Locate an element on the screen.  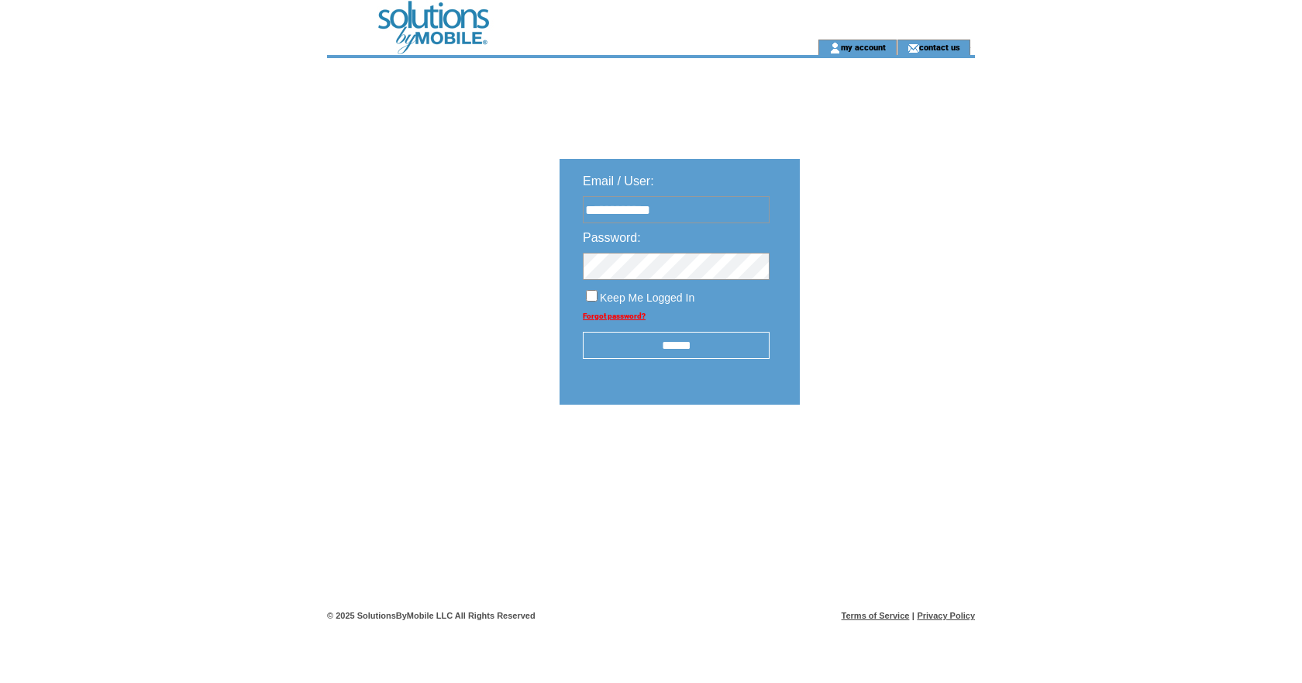
img: transparent.png;jsessionid=6232F5BB0BF85DD3B1030F008DFFD700 is located at coordinates (884, 453).